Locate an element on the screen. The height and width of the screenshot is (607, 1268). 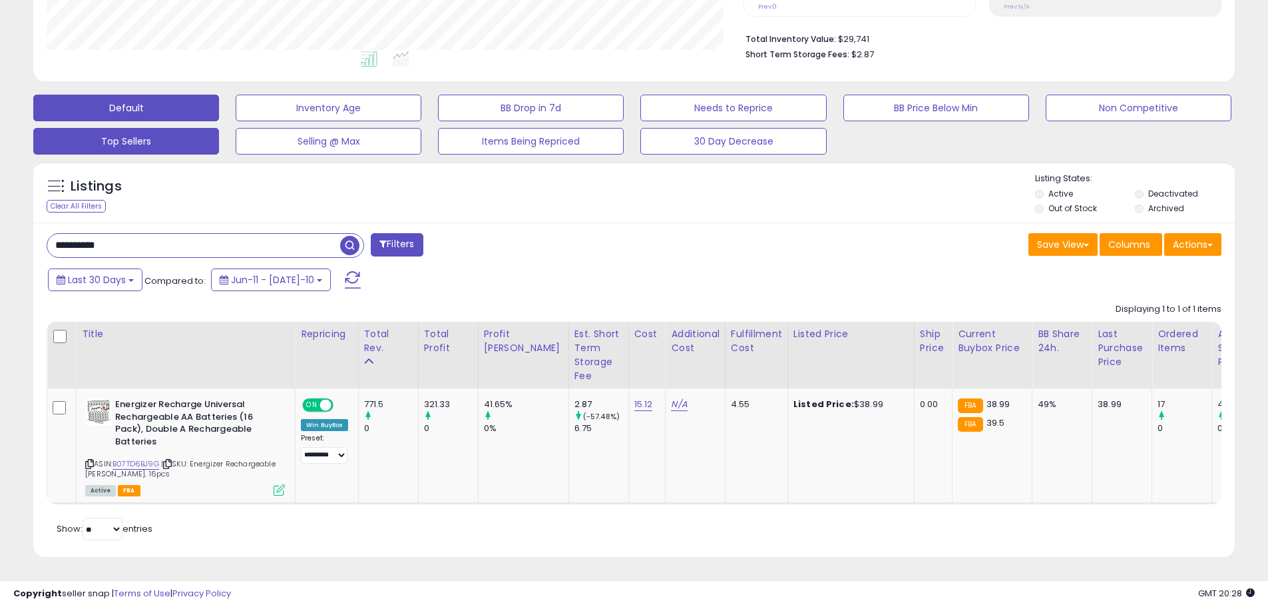
span: Compared to: is located at coordinates (175, 280).